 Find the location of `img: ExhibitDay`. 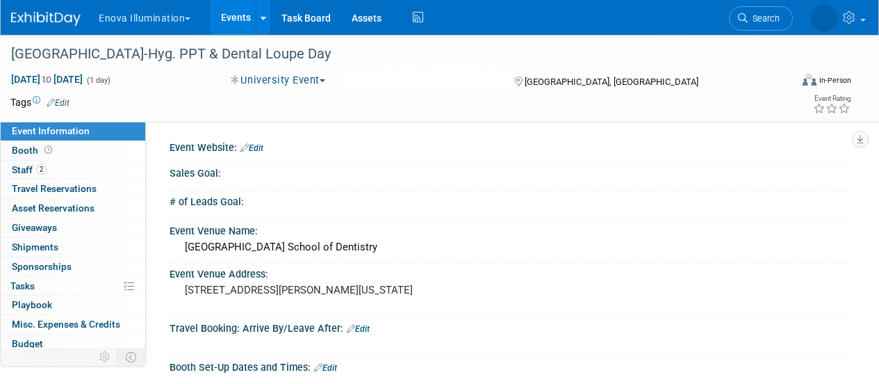

img: ExhibitDay is located at coordinates (46, 19).